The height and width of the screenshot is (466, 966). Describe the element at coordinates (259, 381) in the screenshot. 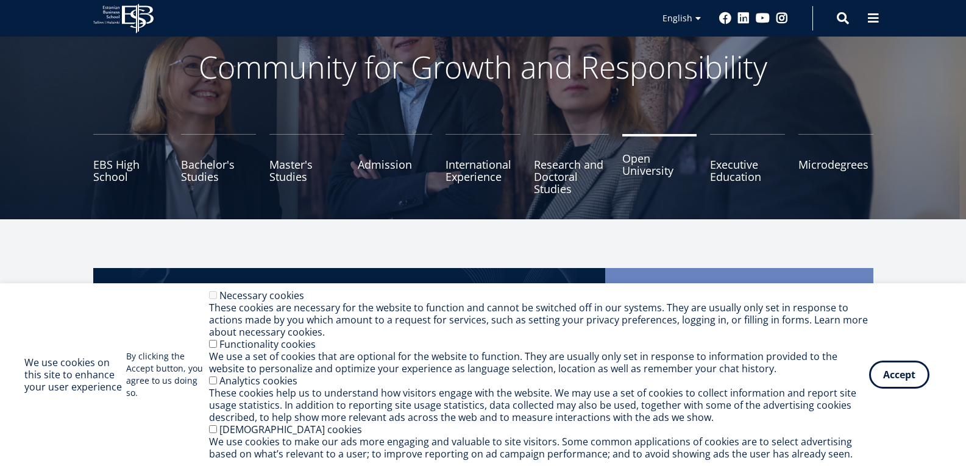

I see `label: Analytics cookies` at that location.